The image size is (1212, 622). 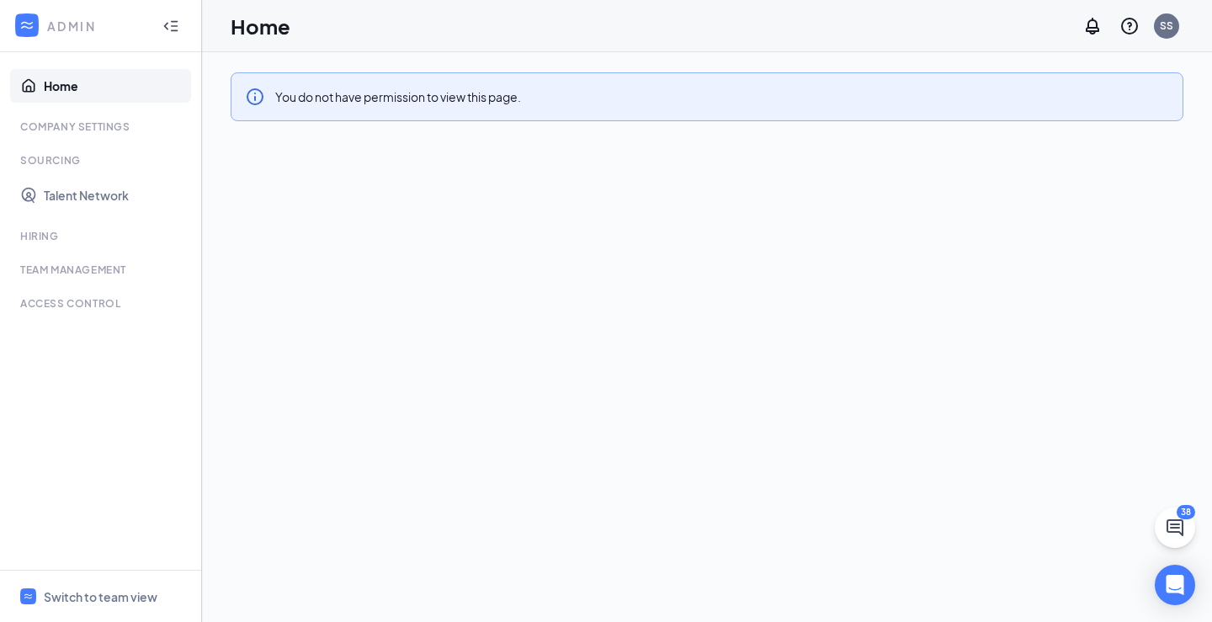 What do you see at coordinates (100, 597) in the screenshot?
I see `div: Switch to team view` at bounding box center [100, 597].